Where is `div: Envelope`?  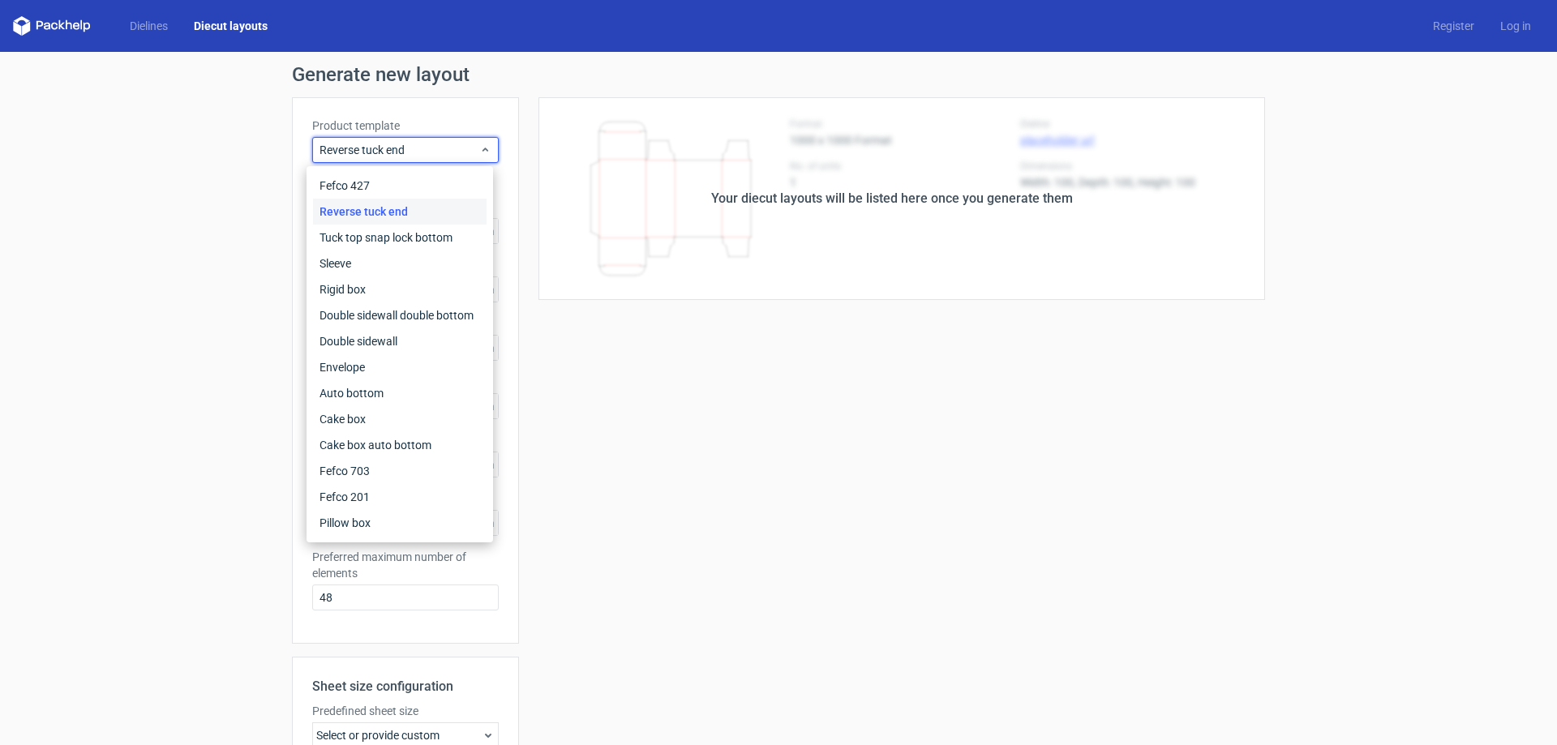
div: Envelope is located at coordinates (400, 367).